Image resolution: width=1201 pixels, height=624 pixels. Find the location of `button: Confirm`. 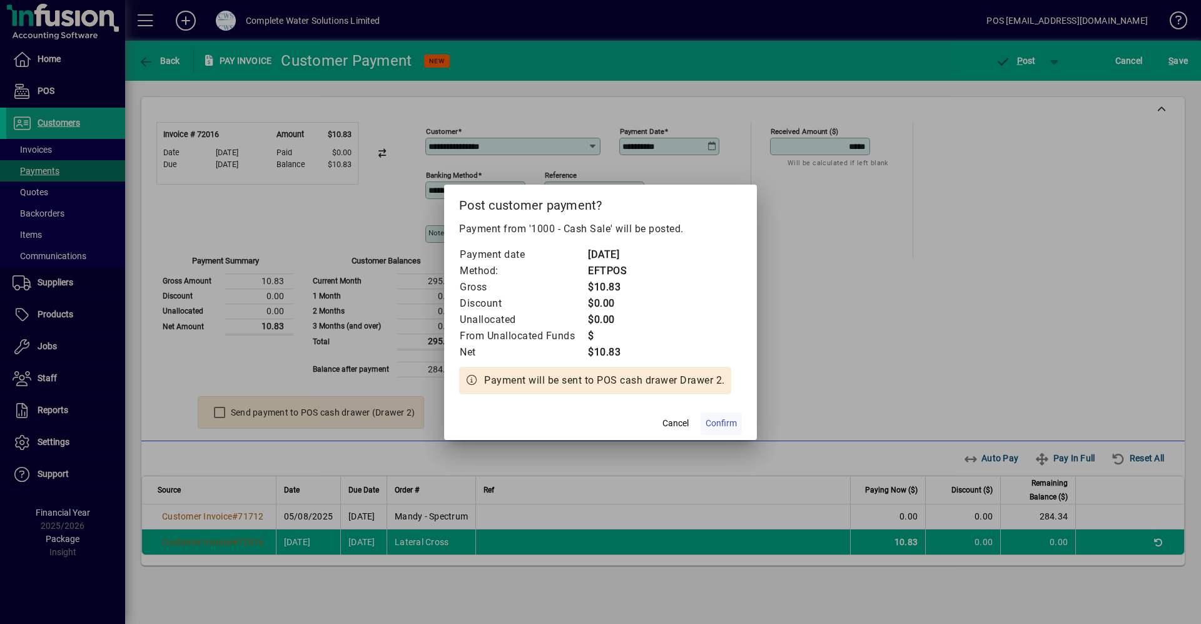

button: Confirm is located at coordinates (721, 424).